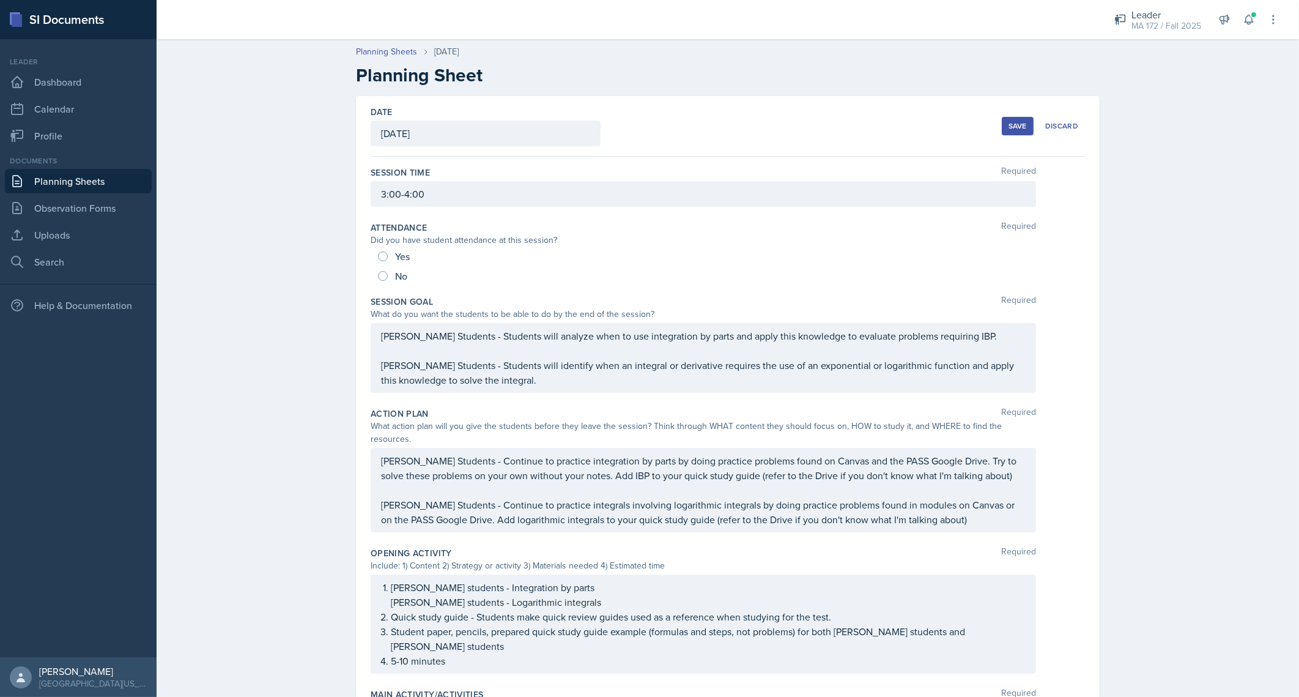 The image size is (1299, 697). Describe the element at coordinates (78, 136) in the screenshot. I see `a: Profile` at that location.